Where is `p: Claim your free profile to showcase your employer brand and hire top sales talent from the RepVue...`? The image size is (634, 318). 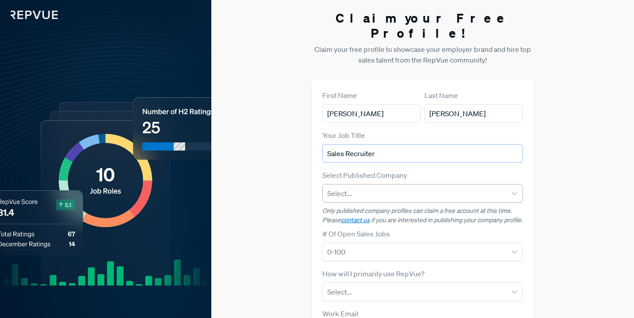
p: Claim your free profile to showcase your employer brand and hire top sales talent from the RepVue... is located at coordinates (422, 55).